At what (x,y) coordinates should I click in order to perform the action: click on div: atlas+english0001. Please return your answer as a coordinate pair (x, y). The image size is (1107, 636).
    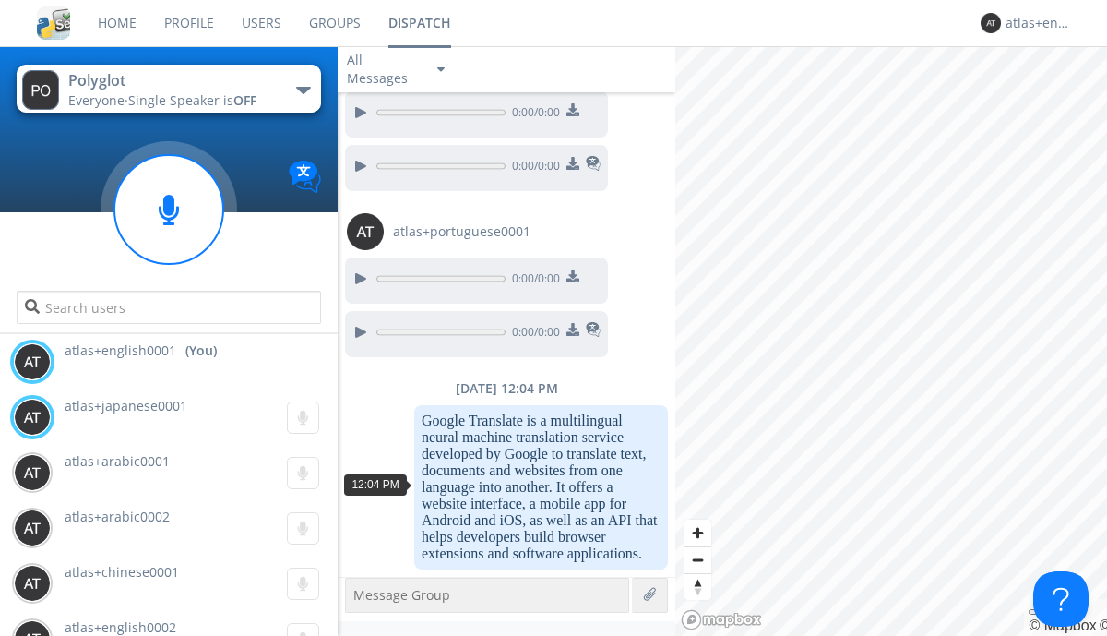
    Looking at the image, I should click on (1040, 23).